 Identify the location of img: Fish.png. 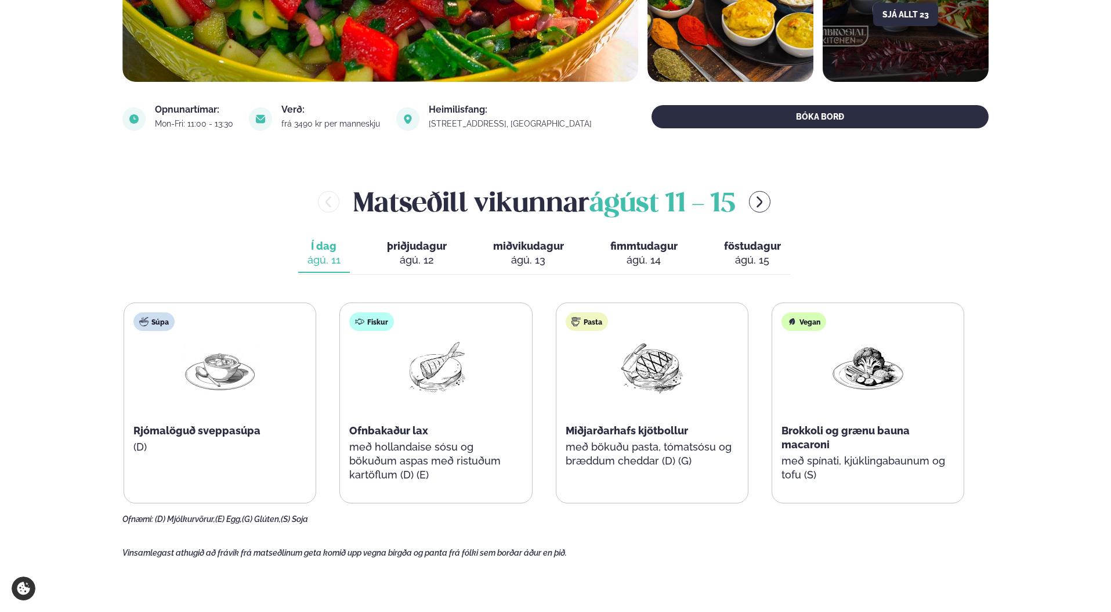
(436, 367).